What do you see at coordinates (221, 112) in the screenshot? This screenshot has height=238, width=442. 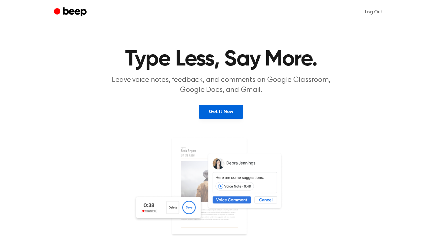 I see `a: Get It Now` at bounding box center [221, 112].